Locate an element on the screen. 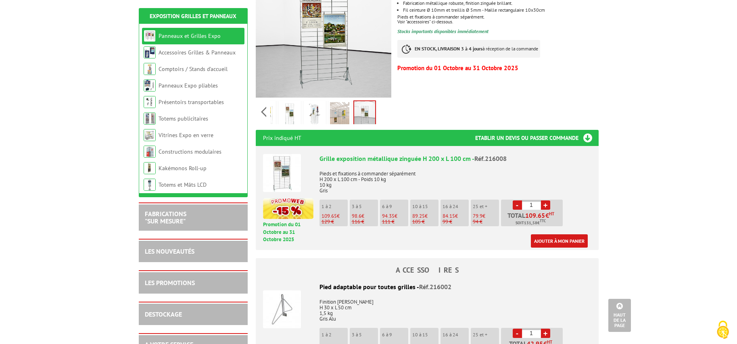 The width and height of the screenshot is (737, 344). img: Constructions modulaires is located at coordinates (150, 152).